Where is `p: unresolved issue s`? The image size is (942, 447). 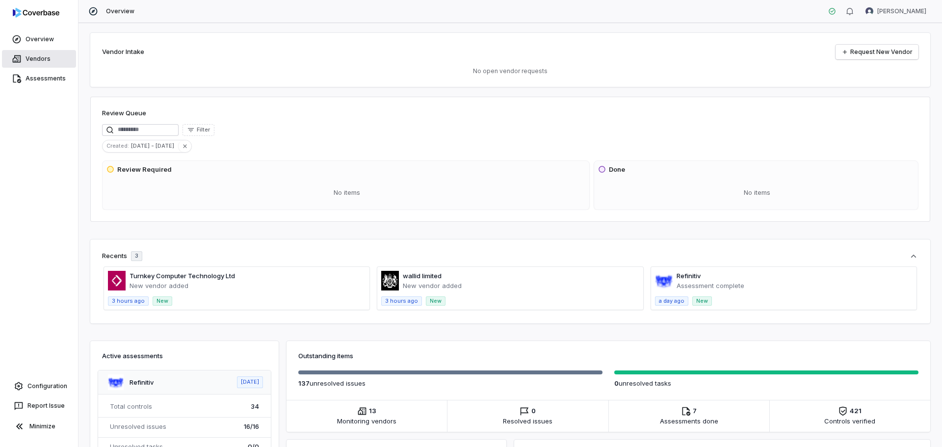
p: unresolved issue s is located at coordinates (450, 383).